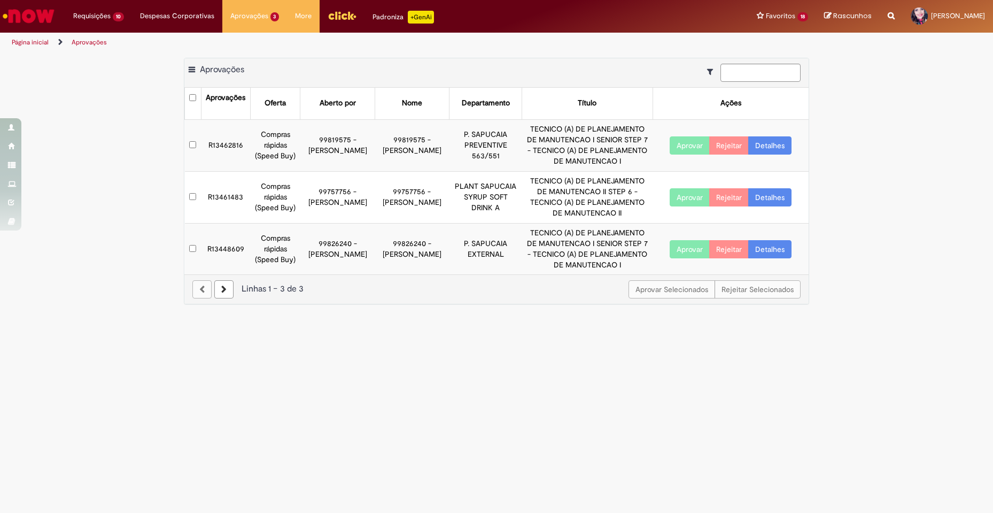 The image size is (993, 513). What do you see at coordinates (118, 17) in the screenshot?
I see `span: 10` at bounding box center [118, 17].